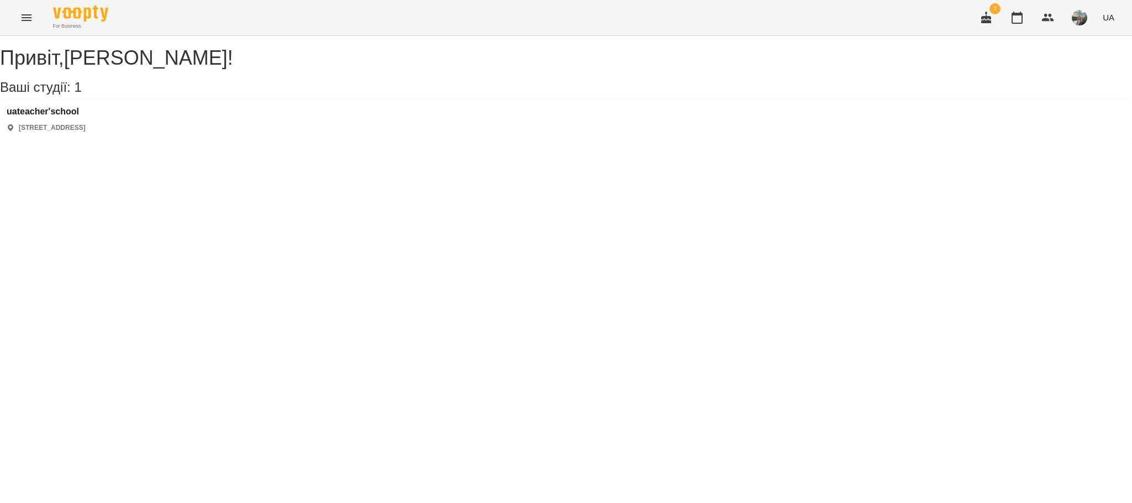  What do you see at coordinates (1079, 18) in the screenshot?
I see `img: 3ee4fd3f6459422412234092ea5b7c8e.jpg` at bounding box center [1079, 18].